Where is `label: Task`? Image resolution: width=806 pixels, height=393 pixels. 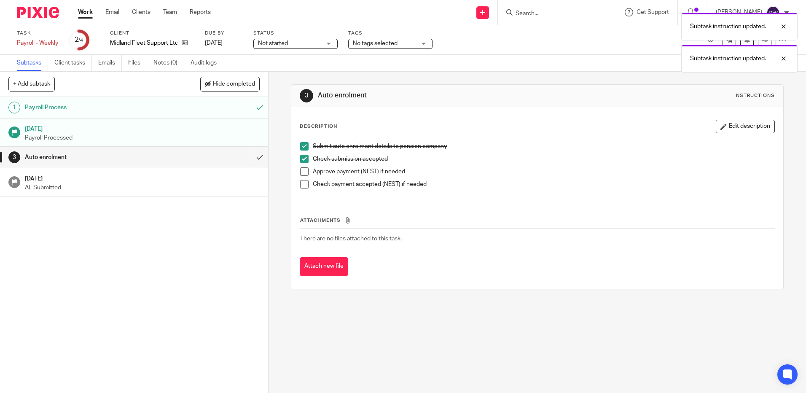
label: Task is located at coordinates (38, 33).